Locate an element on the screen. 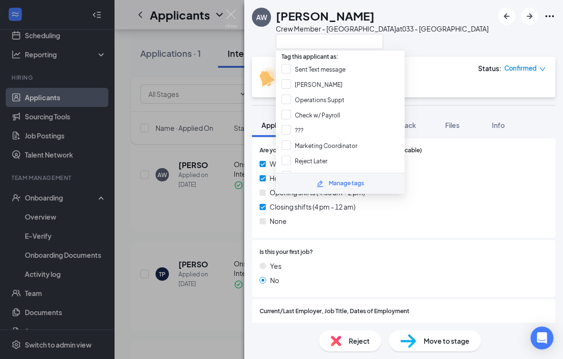  span: Application is located at coordinates (279, 125).